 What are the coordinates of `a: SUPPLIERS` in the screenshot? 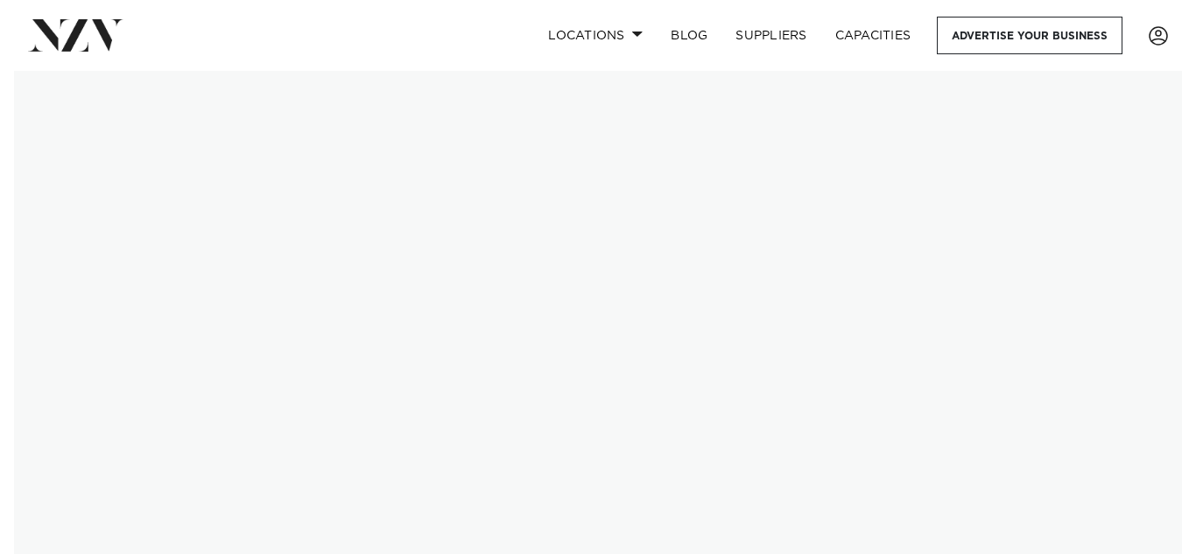 It's located at (771, 35).